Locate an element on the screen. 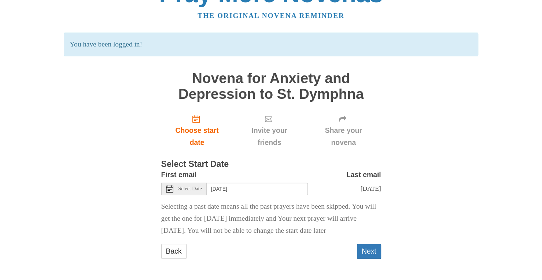 This screenshot has height=280, width=542. p: You have been logged in! is located at coordinates (271, 44).